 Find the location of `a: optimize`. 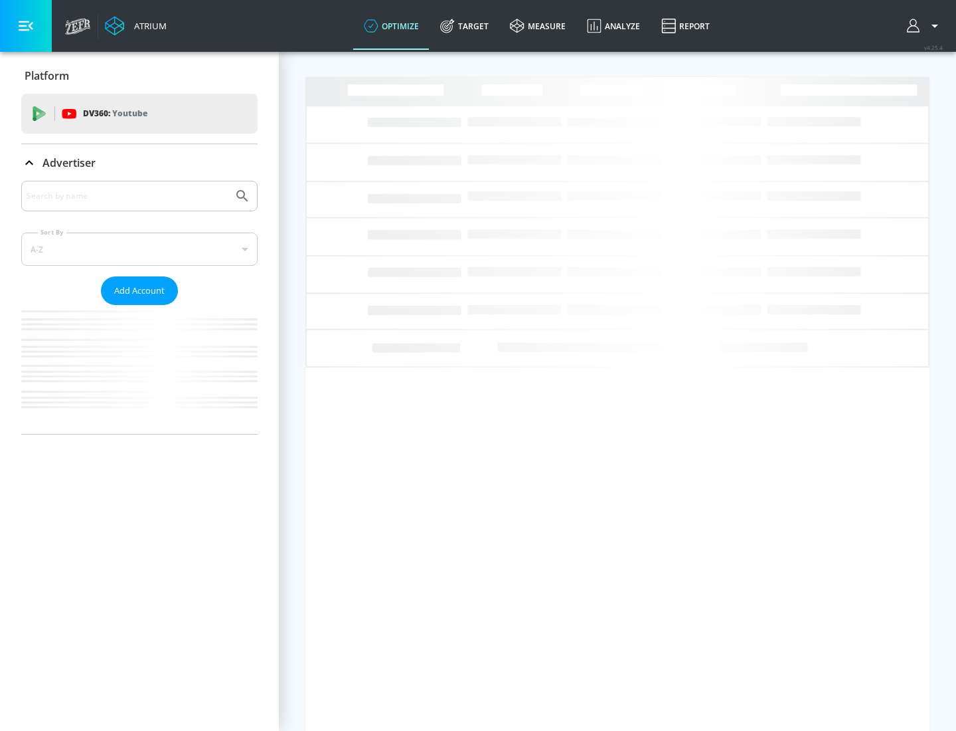

a: optimize is located at coordinates (391, 26).